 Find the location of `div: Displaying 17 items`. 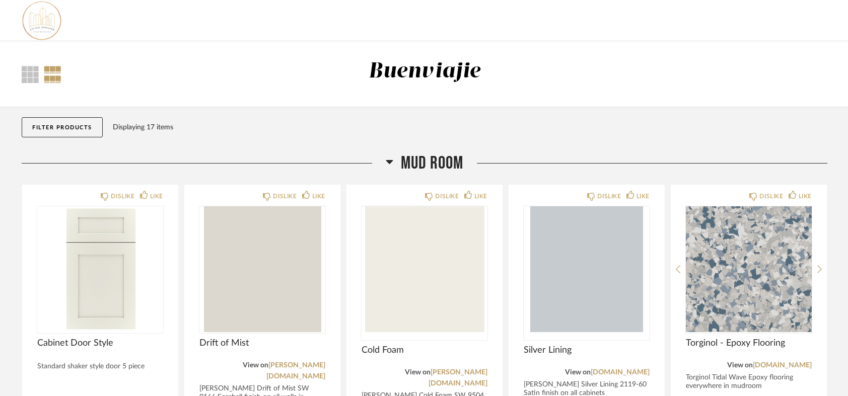

div: Displaying 17 items is located at coordinates (468, 127).